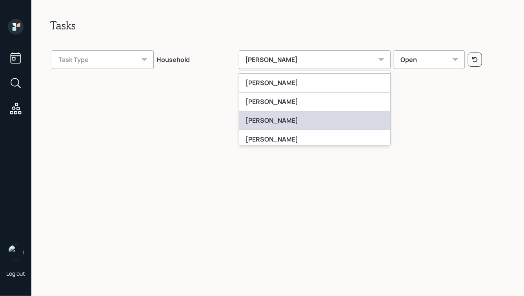 The height and width of the screenshot is (296, 524). Describe the element at coordinates (16, 274) in the screenshot. I see `div: Log out` at that location.